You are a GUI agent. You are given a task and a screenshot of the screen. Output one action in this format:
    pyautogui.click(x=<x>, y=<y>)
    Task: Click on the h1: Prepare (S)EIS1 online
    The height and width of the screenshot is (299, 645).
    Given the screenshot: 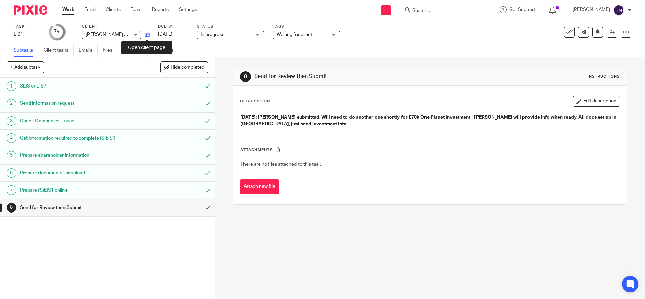 What is the action you would take?
    pyautogui.click(x=78, y=190)
    